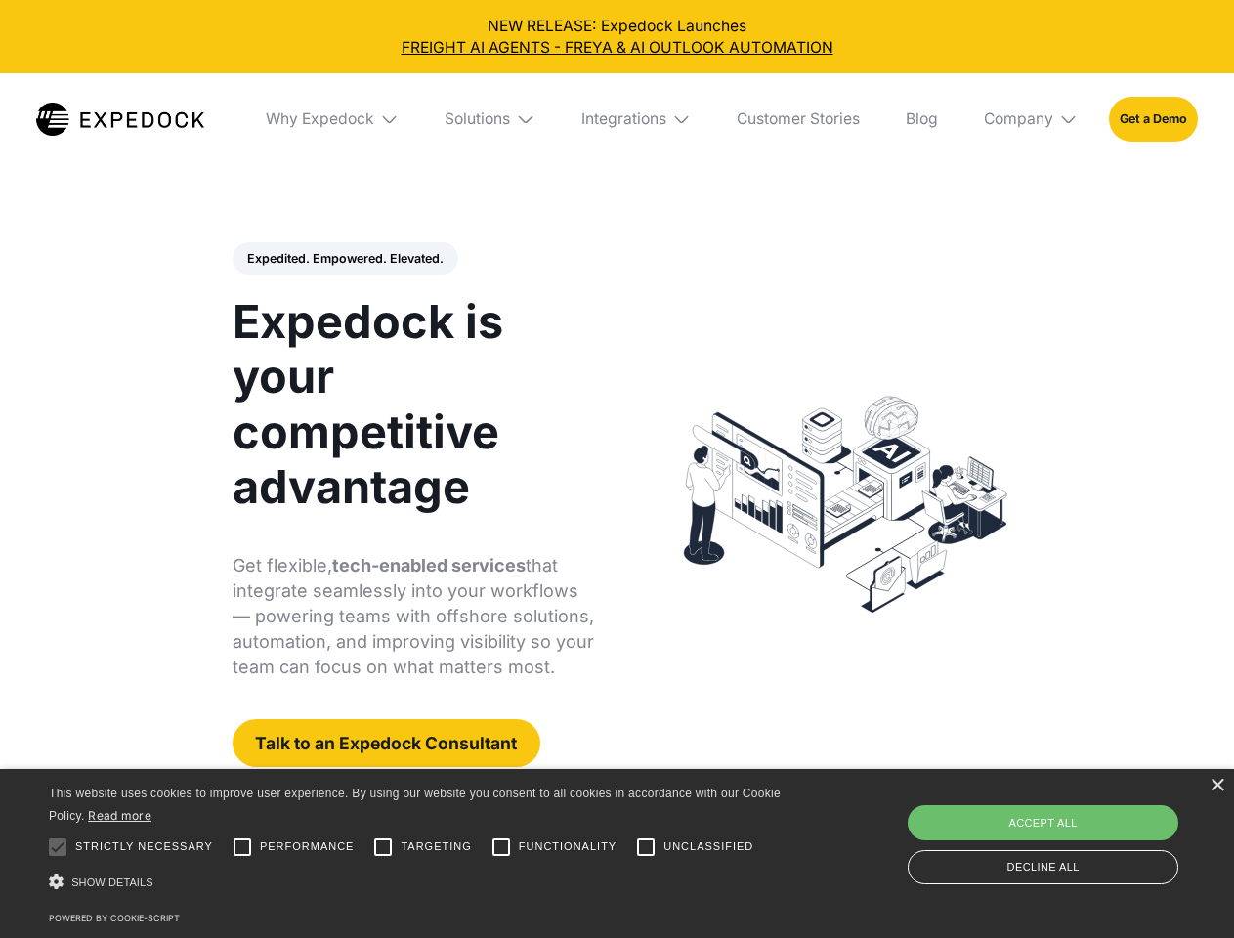  I want to click on span: Targeting, so click(436, 846).